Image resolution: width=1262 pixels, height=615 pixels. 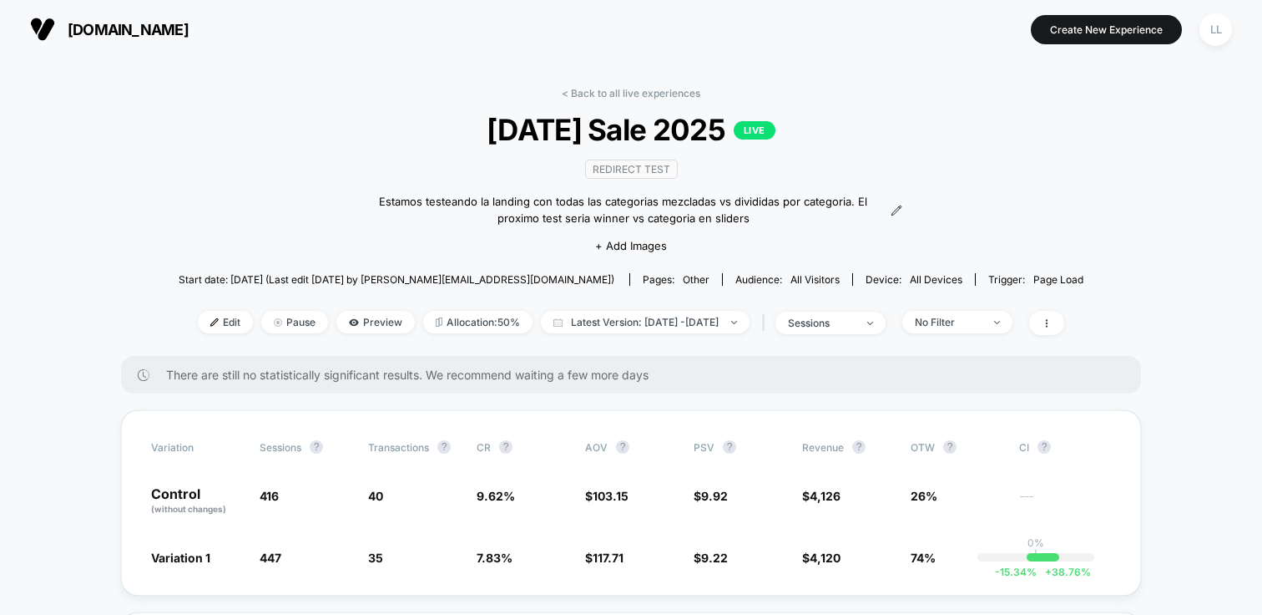 What do you see at coordinates (376, 321) in the screenshot?
I see `span: Preview` at bounding box center [376, 321].